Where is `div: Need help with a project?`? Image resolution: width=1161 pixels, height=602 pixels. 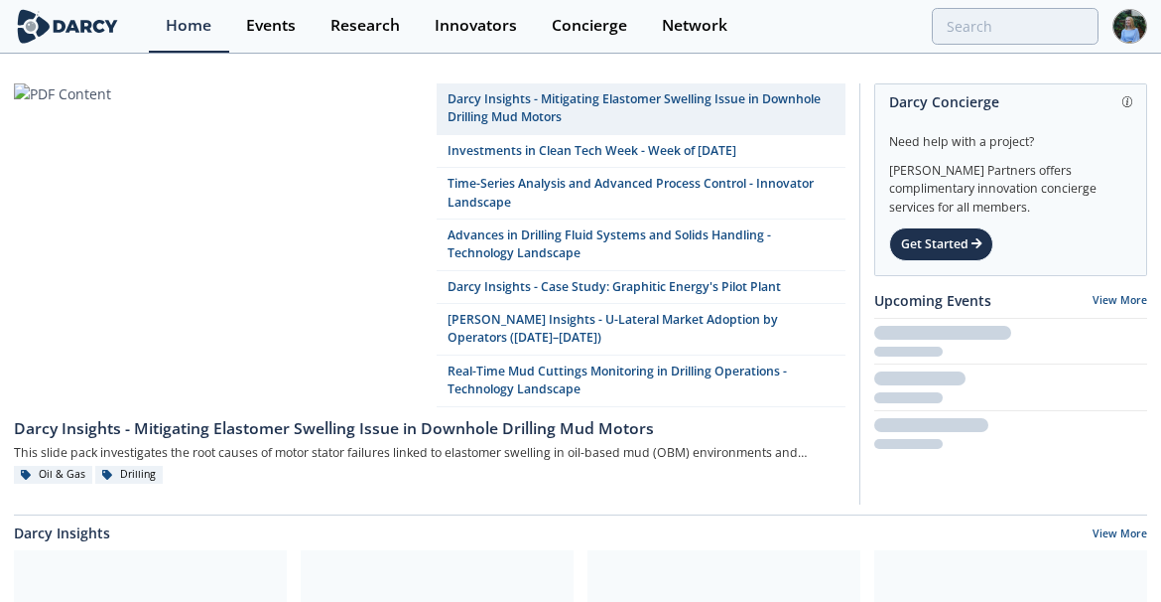 div: Need help with a project? is located at coordinates (1011, 135).